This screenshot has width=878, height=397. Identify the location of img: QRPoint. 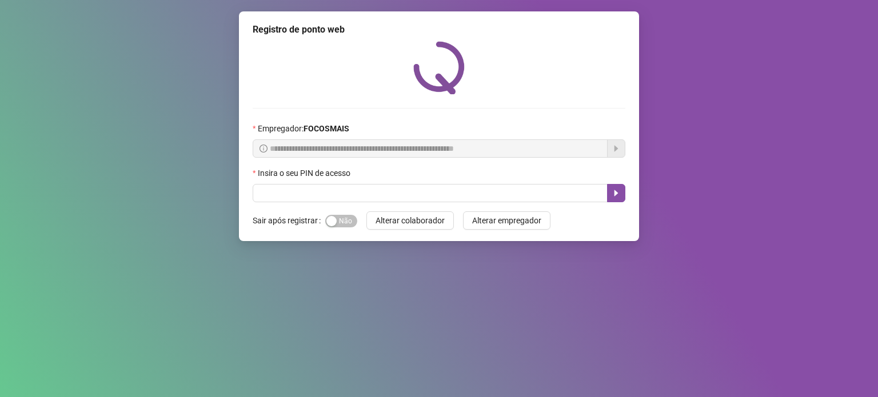
(439, 67).